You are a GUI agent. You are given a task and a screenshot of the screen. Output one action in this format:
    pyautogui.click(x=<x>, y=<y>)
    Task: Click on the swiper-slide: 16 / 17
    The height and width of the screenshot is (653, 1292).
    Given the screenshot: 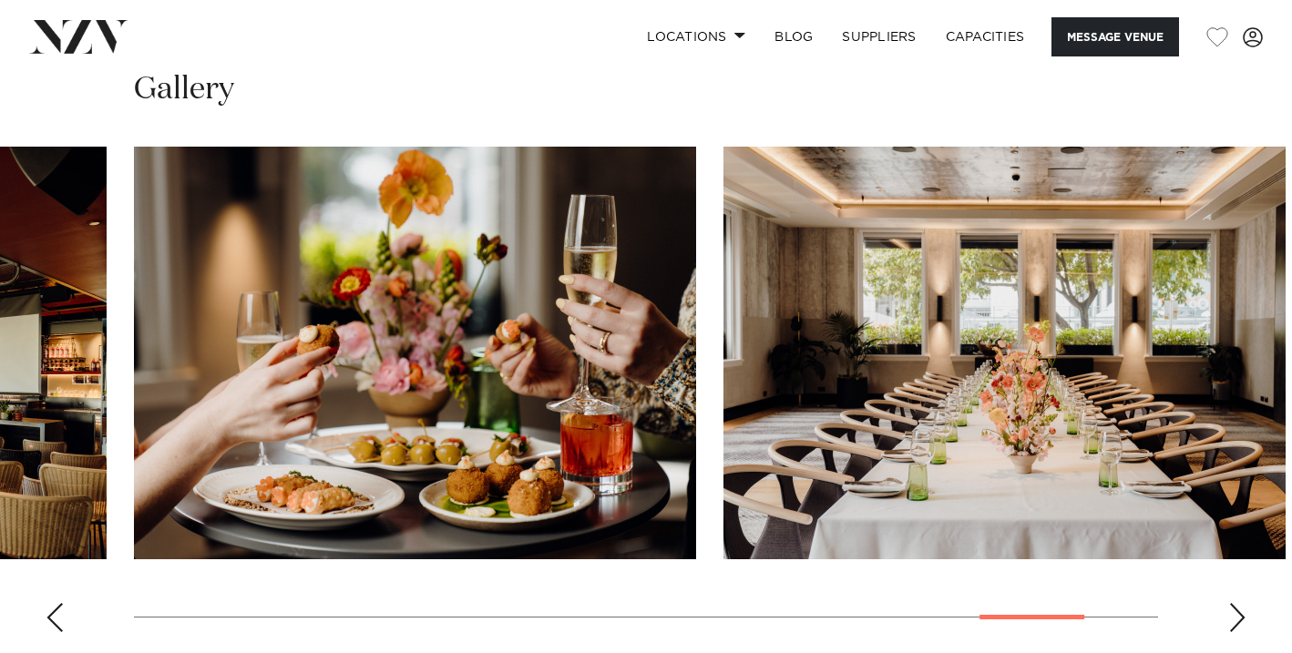 What is the action you would take?
    pyautogui.click(x=1004, y=353)
    